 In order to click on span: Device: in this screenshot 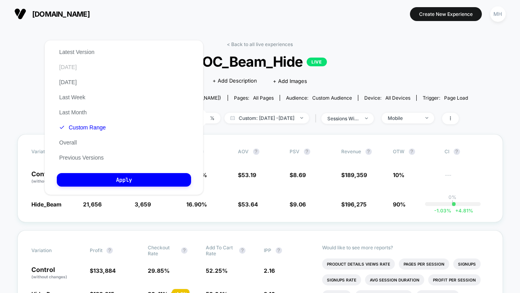, I will do `click(387, 98)`.